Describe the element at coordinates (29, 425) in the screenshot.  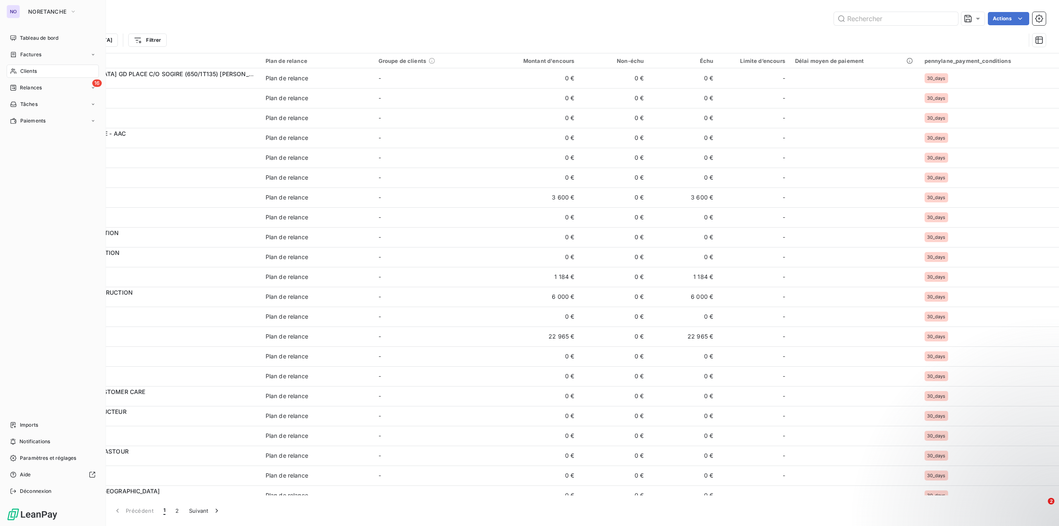
I see `span: Imports` at that location.